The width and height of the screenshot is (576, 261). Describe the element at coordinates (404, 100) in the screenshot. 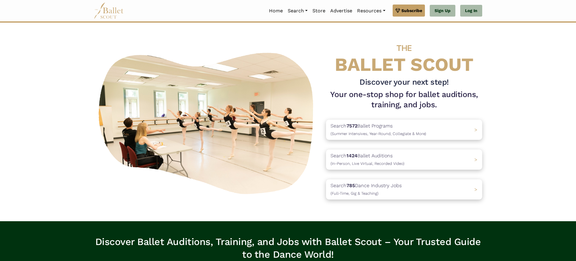

I see `h1: Your one-stop shop for ballet auditions, training, and jobs.` at that location.